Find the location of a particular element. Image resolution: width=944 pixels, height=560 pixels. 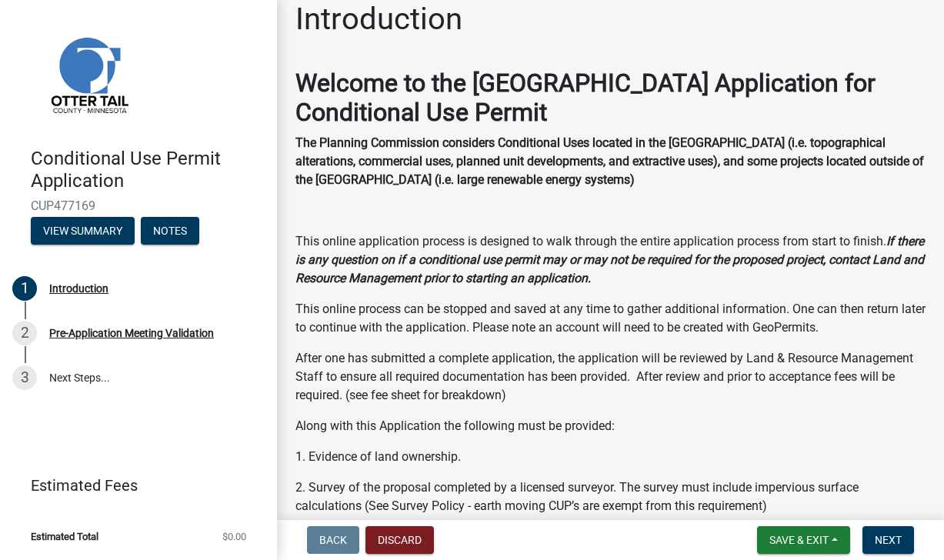

div: 2 is located at coordinates (25, 333).